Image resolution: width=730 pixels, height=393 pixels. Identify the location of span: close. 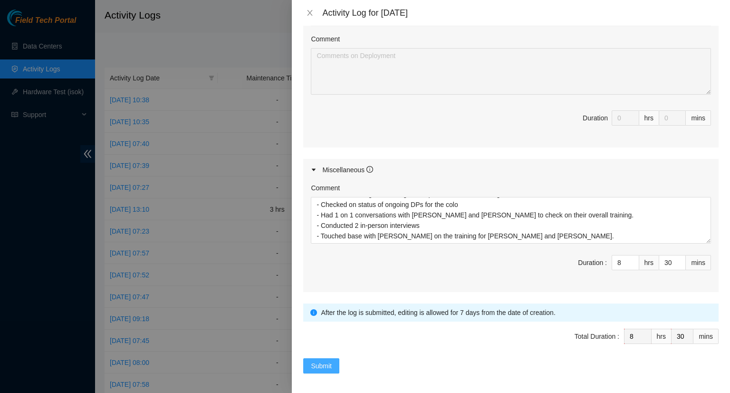
(310, 13).